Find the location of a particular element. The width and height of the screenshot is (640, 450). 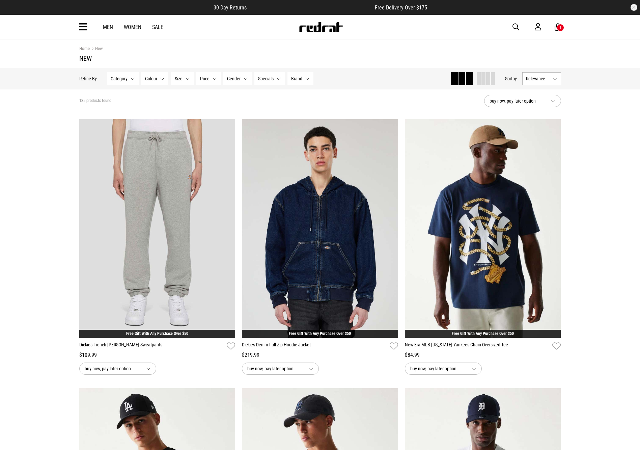

a: Home is located at coordinates (84, 48).